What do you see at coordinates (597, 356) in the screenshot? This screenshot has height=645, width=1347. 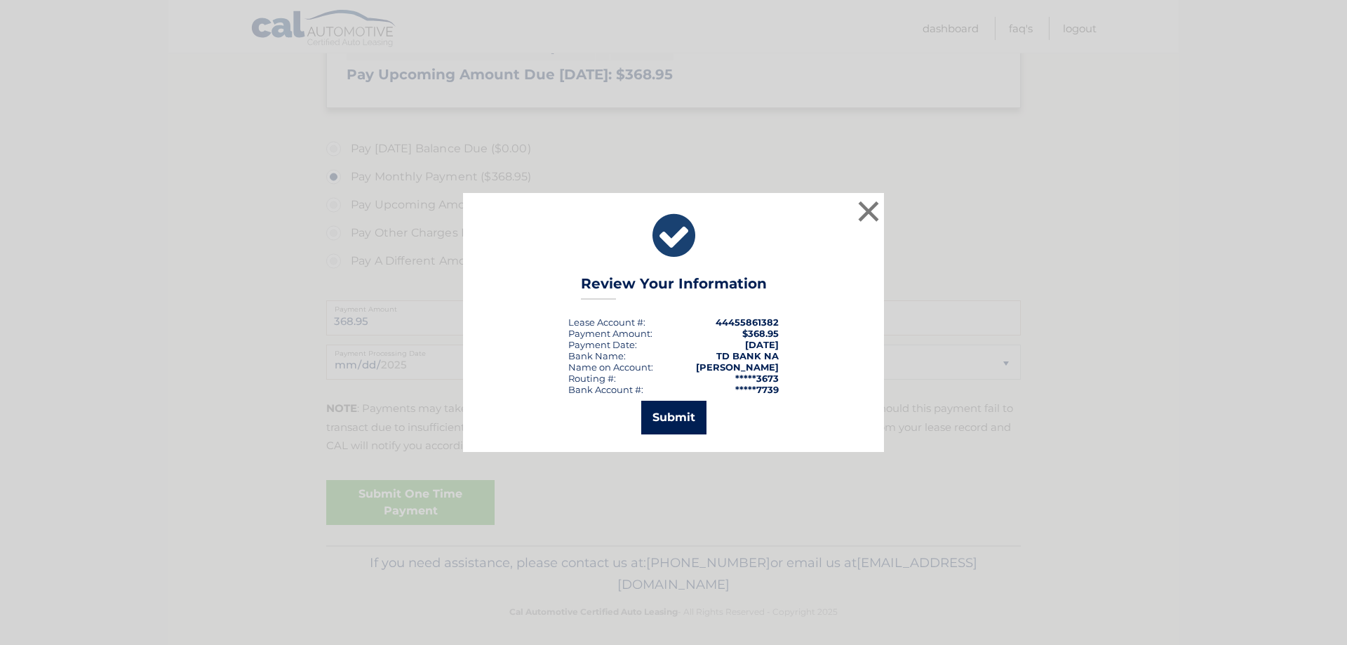 I see `div: Bank Name:` at bounding box center [597, 356].